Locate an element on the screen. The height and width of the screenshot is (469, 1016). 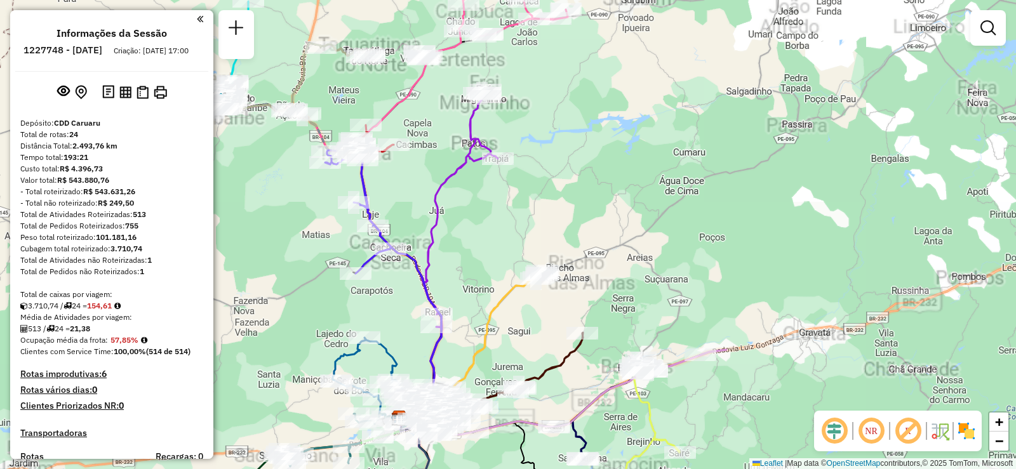
div: Map data © contributors,© 2025 TomTom, Microsoft is located at coordinates (882, 463).